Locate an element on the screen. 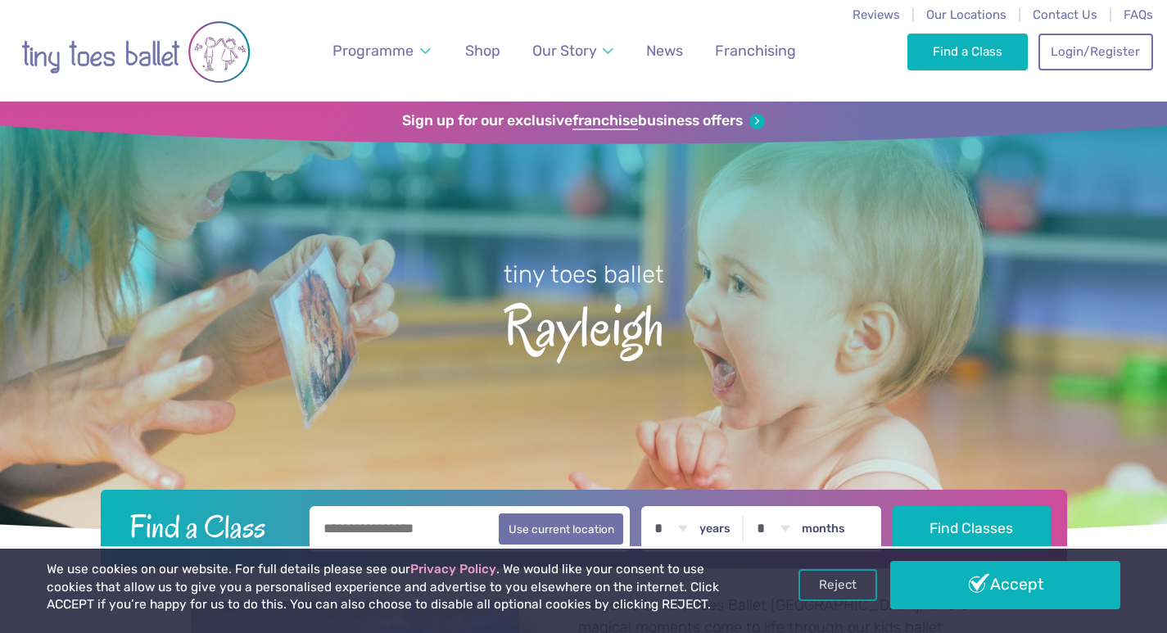  a: Login/Register is located at coordinates (1095, 52).